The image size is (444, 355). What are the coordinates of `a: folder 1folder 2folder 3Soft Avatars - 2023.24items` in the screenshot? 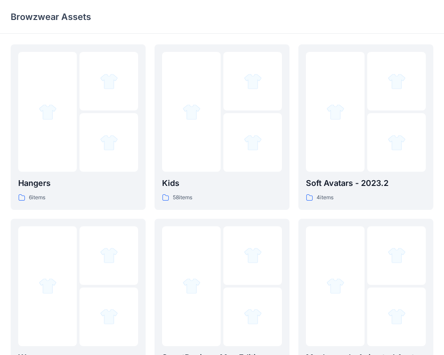 It's located at (365, 127).